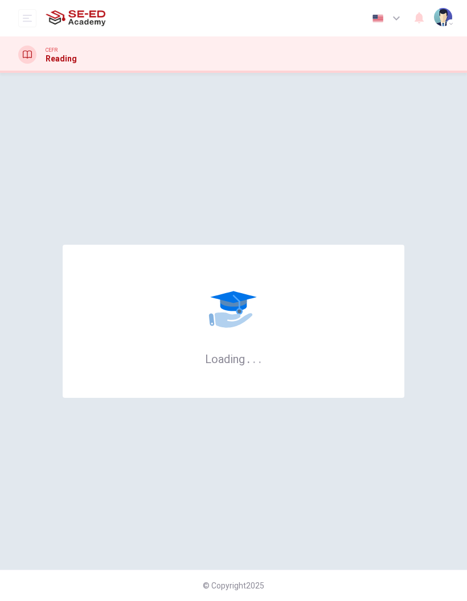  What do you see at coordinates (377, 18) in the screenshot?
I see `img: en` at bounding box center [377, 18].